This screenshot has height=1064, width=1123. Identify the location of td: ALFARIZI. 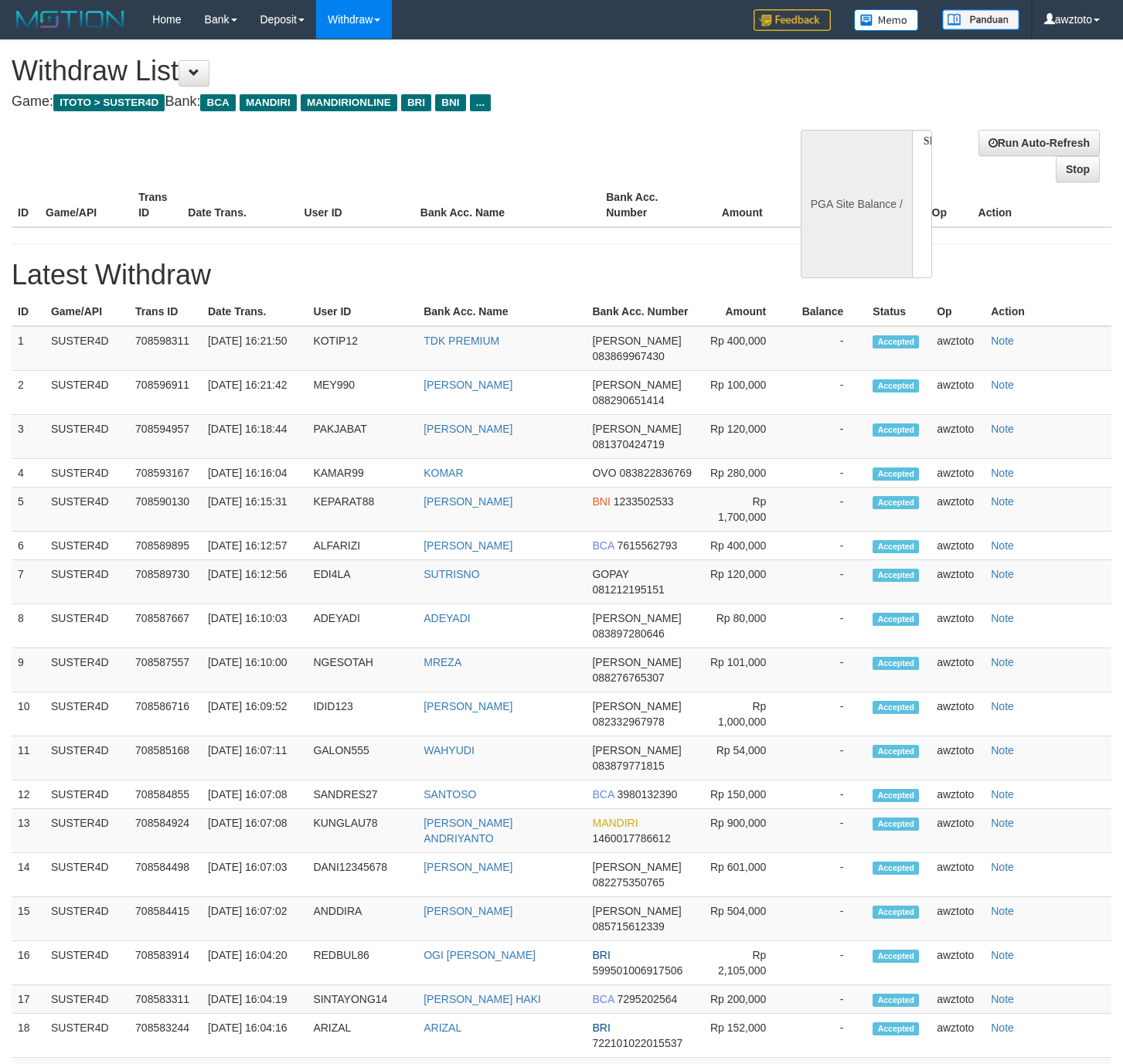
(361, 545).